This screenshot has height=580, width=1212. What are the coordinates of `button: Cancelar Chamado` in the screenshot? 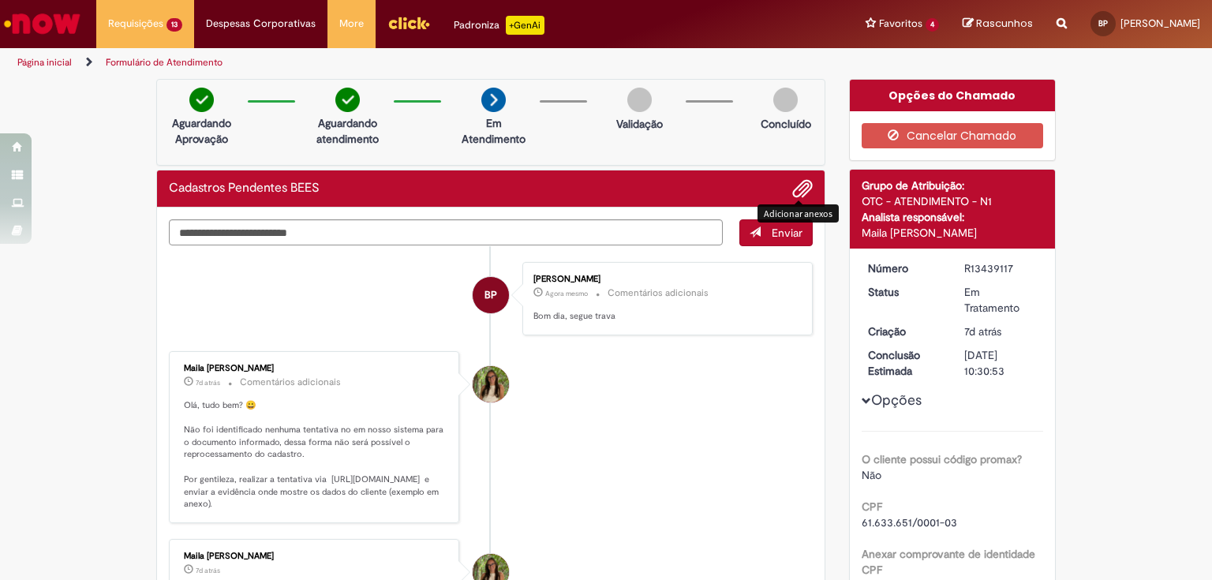 It's located at (953, 136).